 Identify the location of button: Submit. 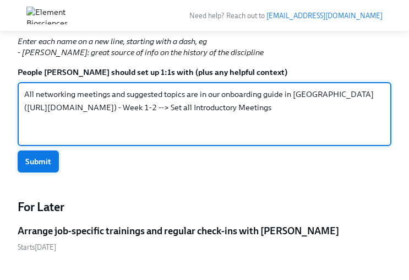
(38, 161).